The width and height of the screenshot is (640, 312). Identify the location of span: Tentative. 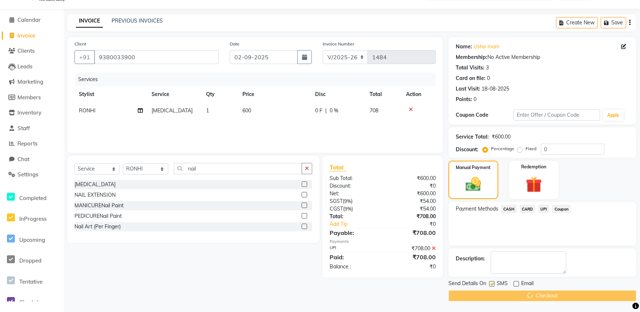
(31, 281).